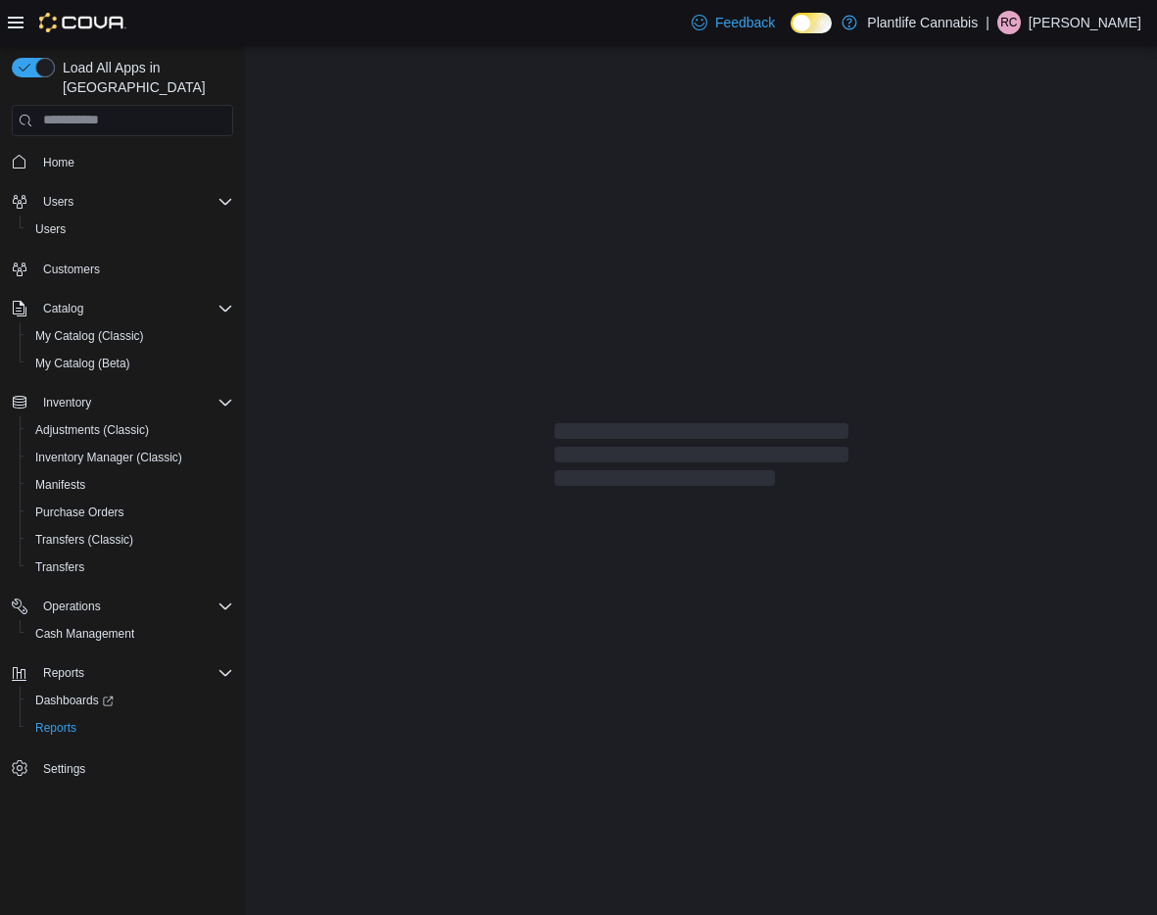 This screenshot has width=1157, height=915. What do you see at coordinates (60, 567) in the screenshot?
I see `a: Transfers` at bounding box center [60, 567].